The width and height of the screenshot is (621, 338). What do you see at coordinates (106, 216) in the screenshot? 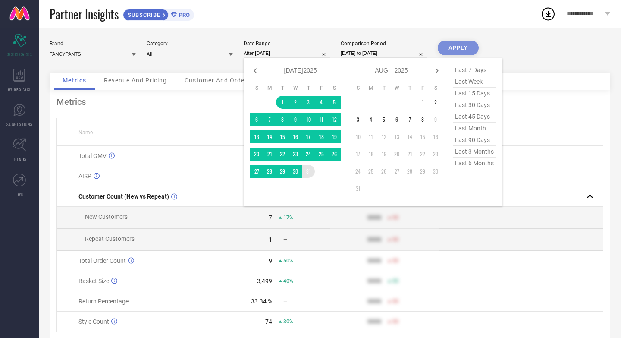
I see `span: New Customers` at bounding box center [106, 216].